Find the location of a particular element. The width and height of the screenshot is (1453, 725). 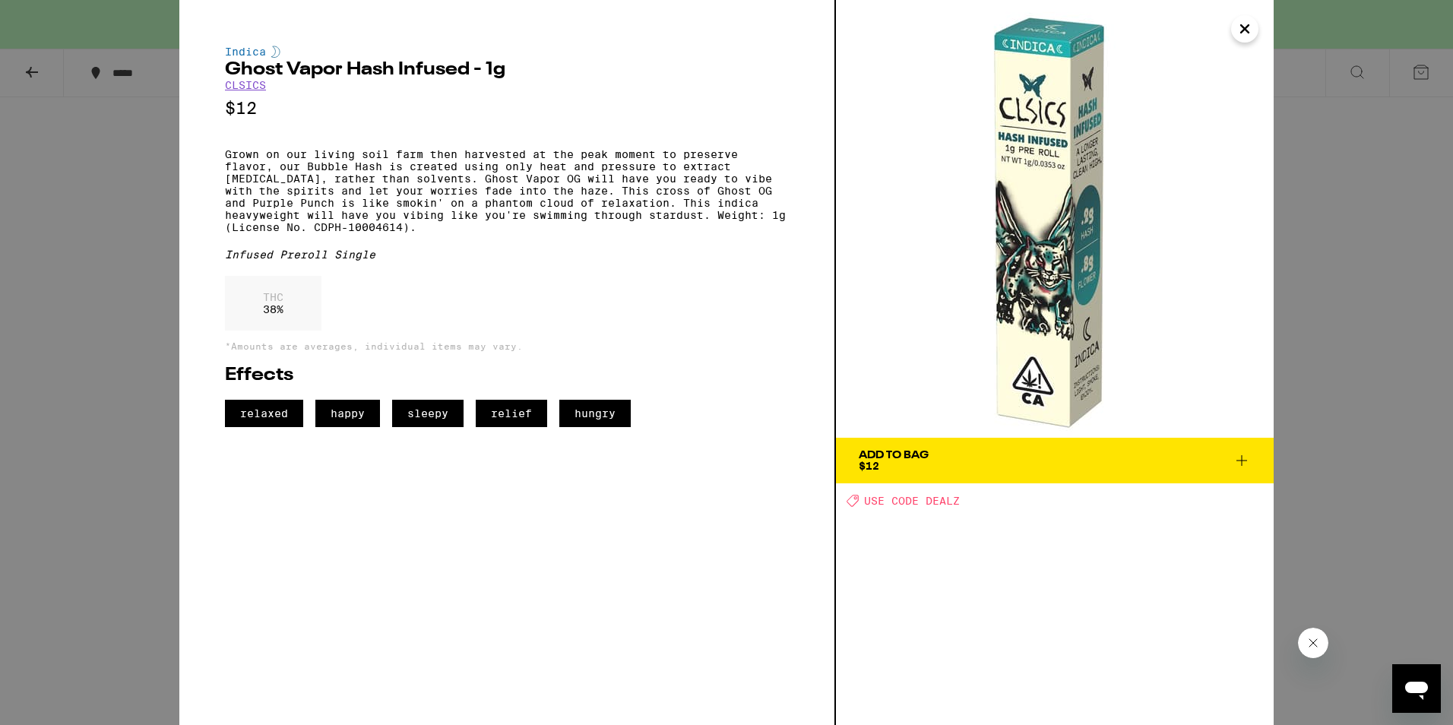

a: CLSICS is located at coordinates (245, 85).